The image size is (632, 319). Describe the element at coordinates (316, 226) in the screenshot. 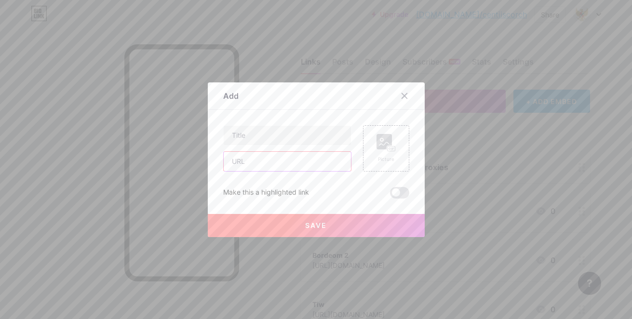

I see `button: Save` at that location.